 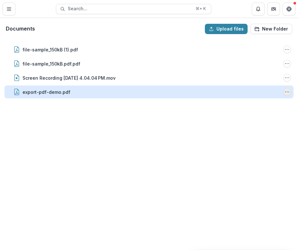 I want to click on button: file-sample_150kB (1).pdf Options, so click(x=287, y=49).